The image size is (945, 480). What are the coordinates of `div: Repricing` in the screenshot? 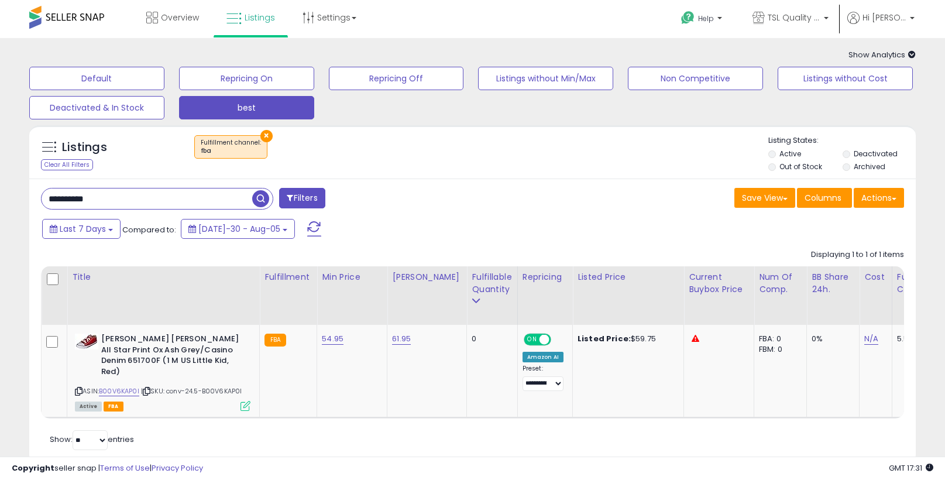 It's located at (545, 277).